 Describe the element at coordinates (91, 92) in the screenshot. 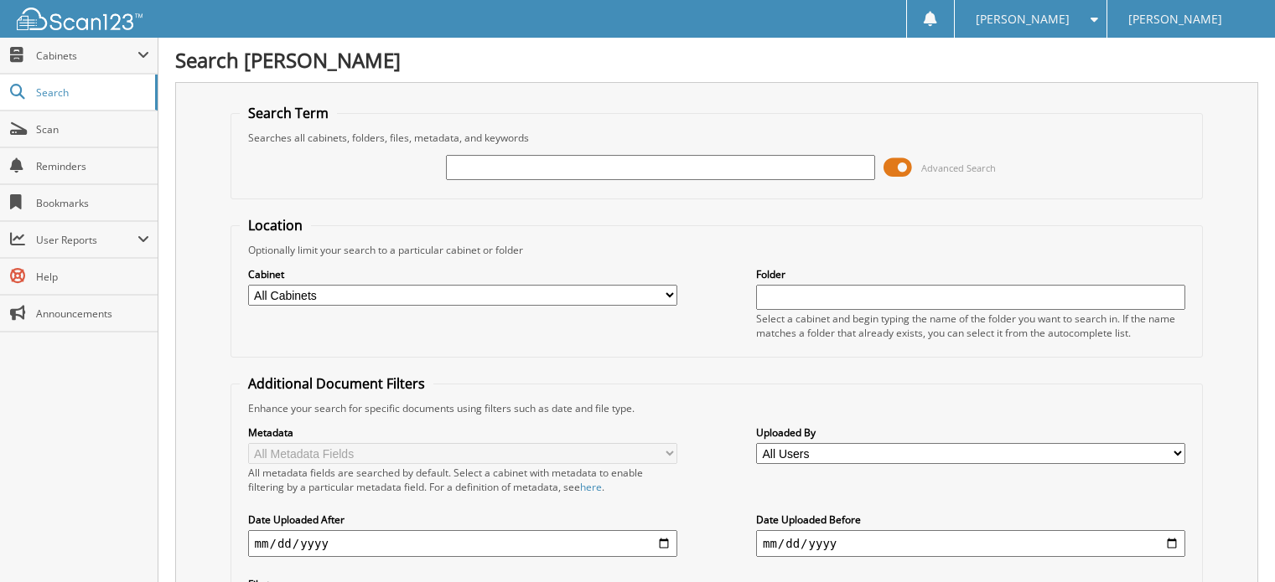

I see `span: Search` at that location.